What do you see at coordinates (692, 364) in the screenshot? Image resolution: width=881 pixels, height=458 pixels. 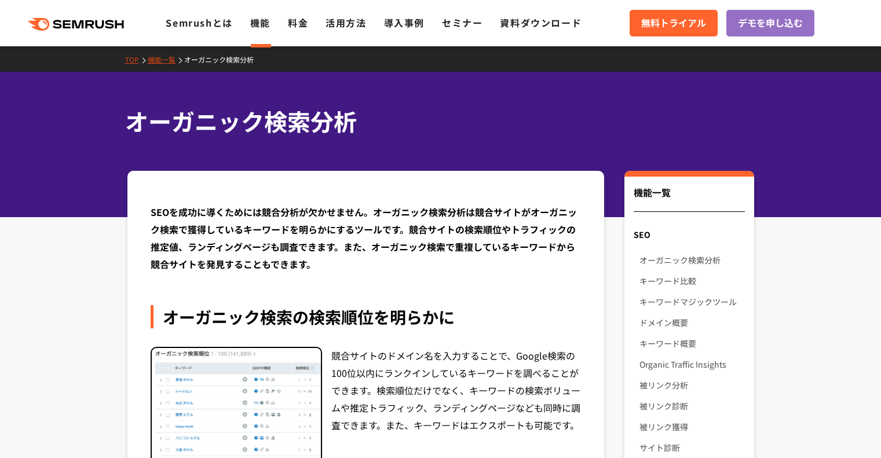 I see `a: Organic Traffic Insights` at bounding box center [692, 364].